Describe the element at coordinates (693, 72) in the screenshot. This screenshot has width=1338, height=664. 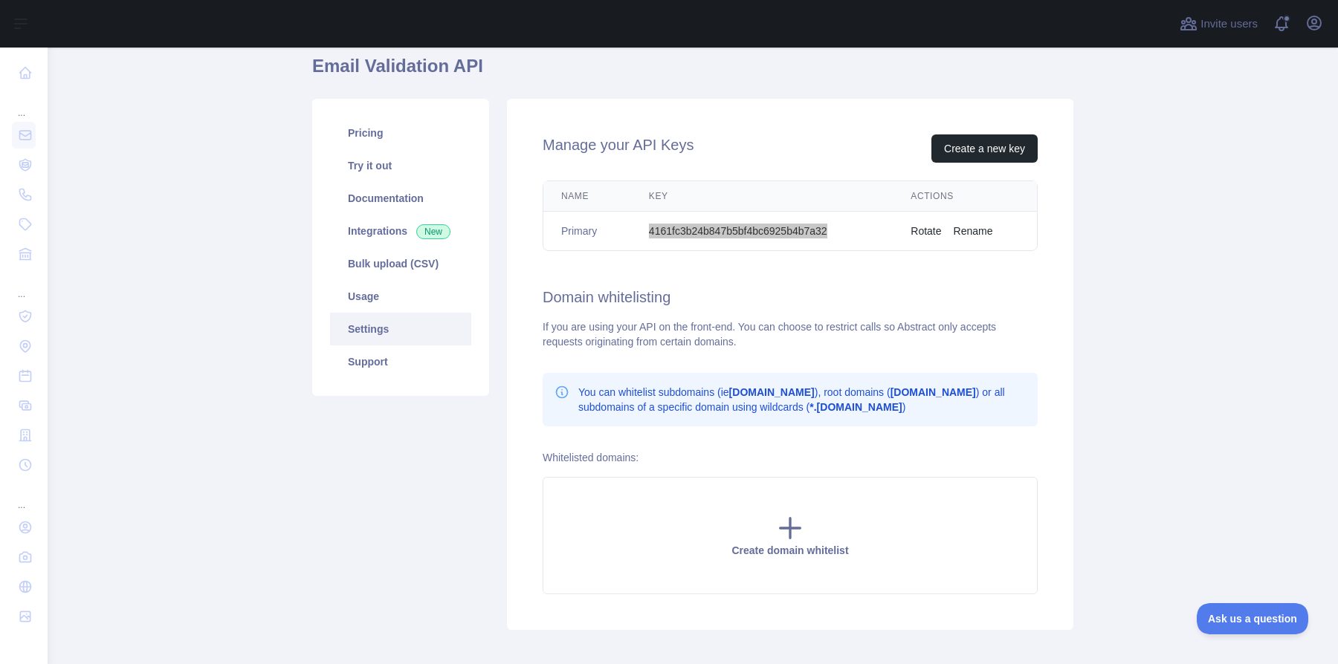
I see `h1: Email Validation API` at that location.